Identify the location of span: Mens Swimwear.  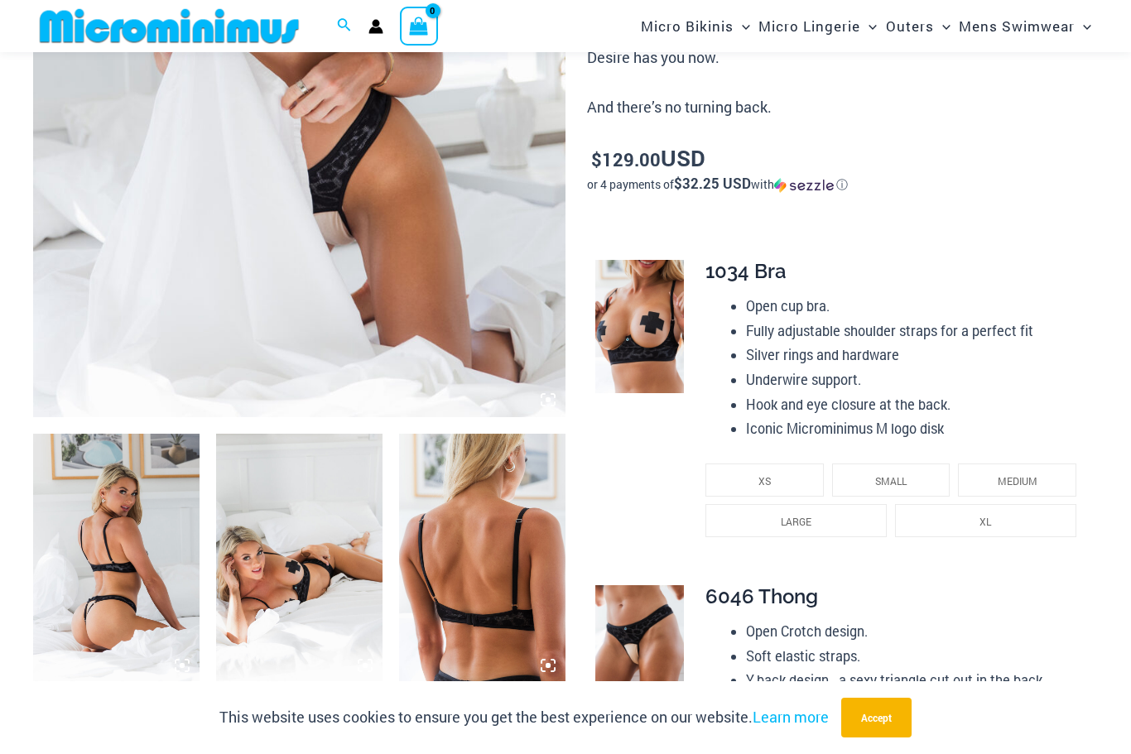
(1017, 26).